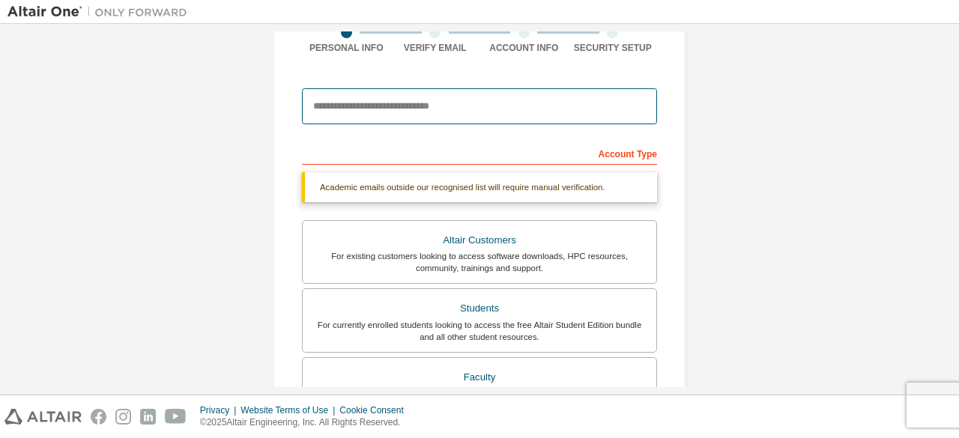  Describe the element at coordinates (175, 417) in the screenshot. I see `img: youtube.svg` at that location.